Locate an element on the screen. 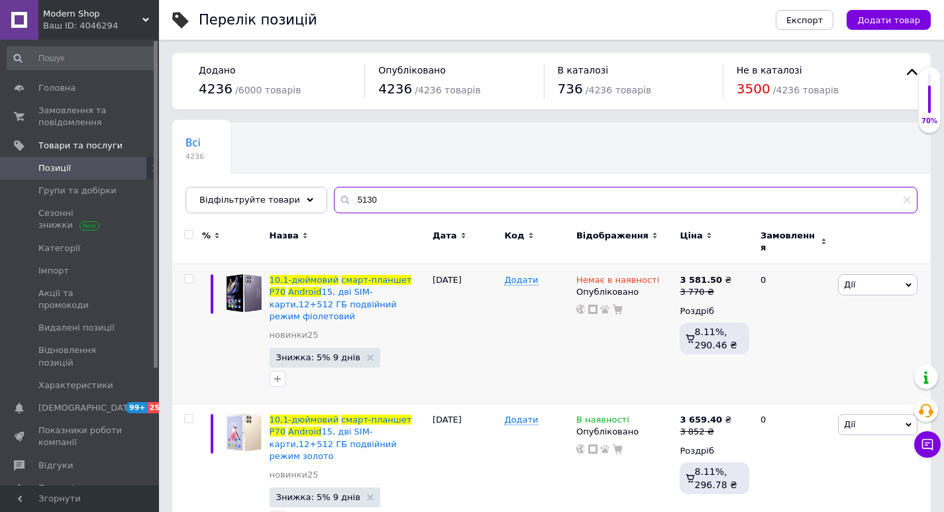 This screenshot has height=512, width=944. span: 736 is located at coordinates (570, 89).